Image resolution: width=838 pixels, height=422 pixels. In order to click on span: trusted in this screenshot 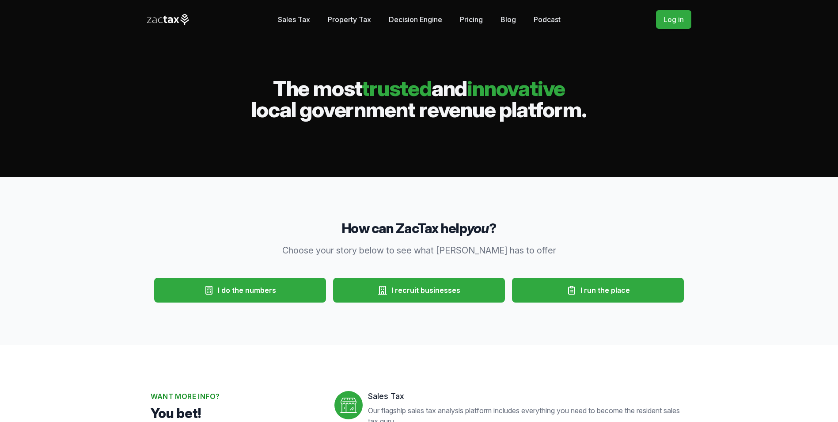, I will do `click(396, 88)`.